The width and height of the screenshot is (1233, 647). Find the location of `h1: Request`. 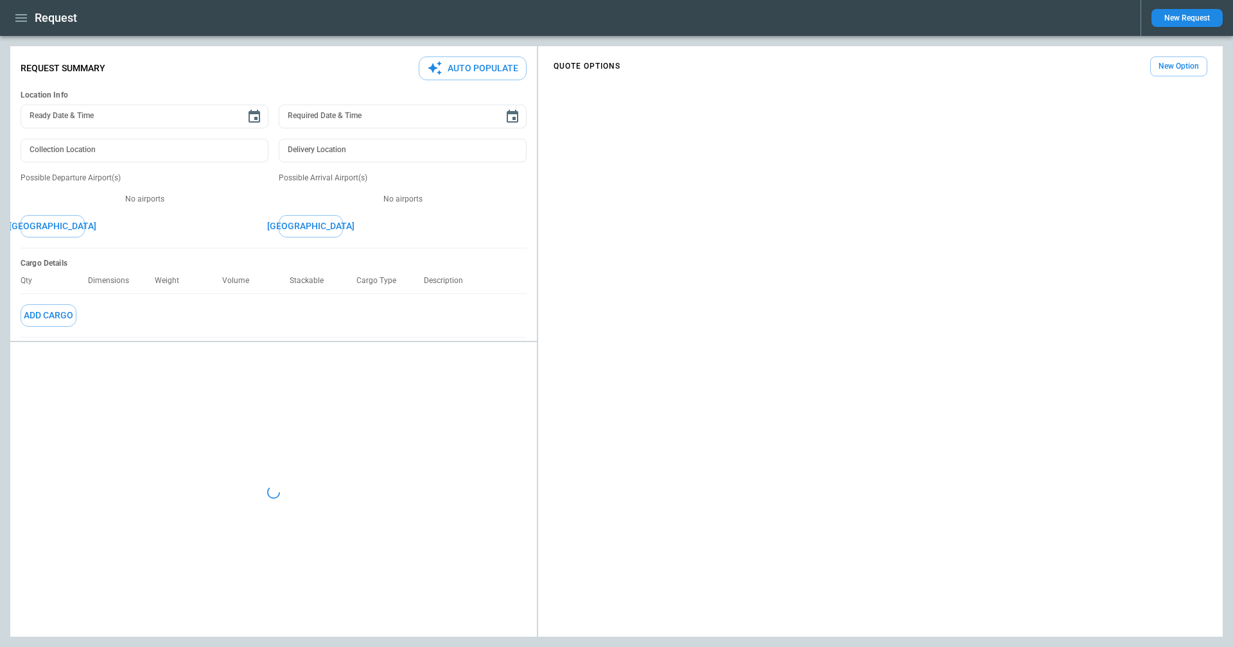

h1: Request is located at coordinates (56, 18).